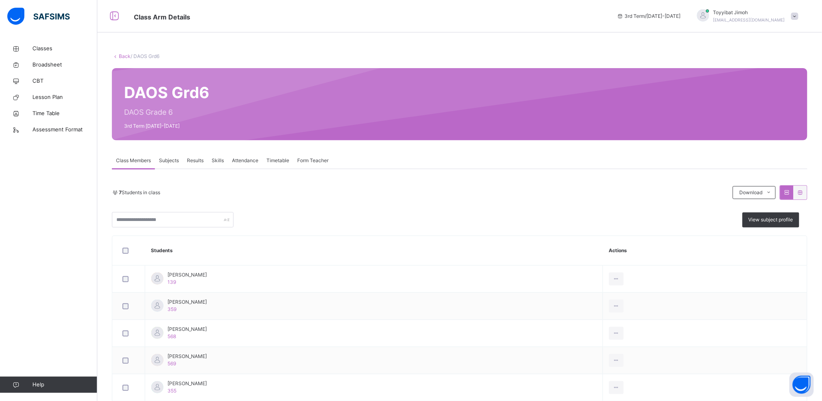 This screenshot has width=822, height=401. What do you see at coordinates (133, 161) in the screenshot?
I see `span: Class Members` at bounding box center [133, 161].